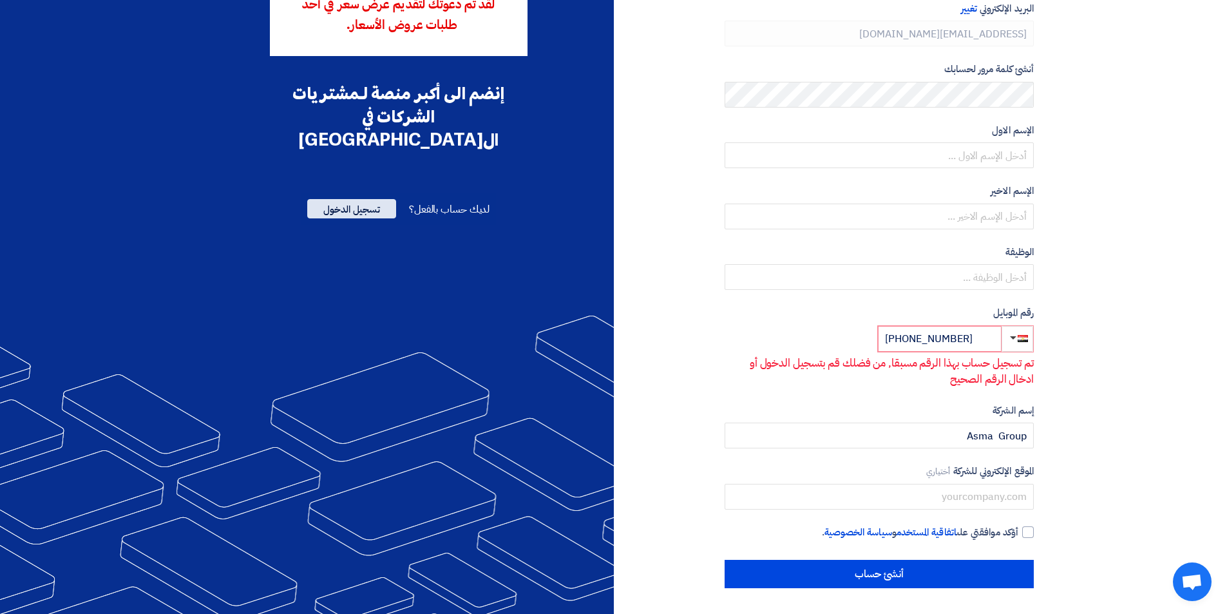 This screenshot has height=614, width=1227. I want to click on label: أنشئ كلمة مرور لحسابك, so click(879, 69).